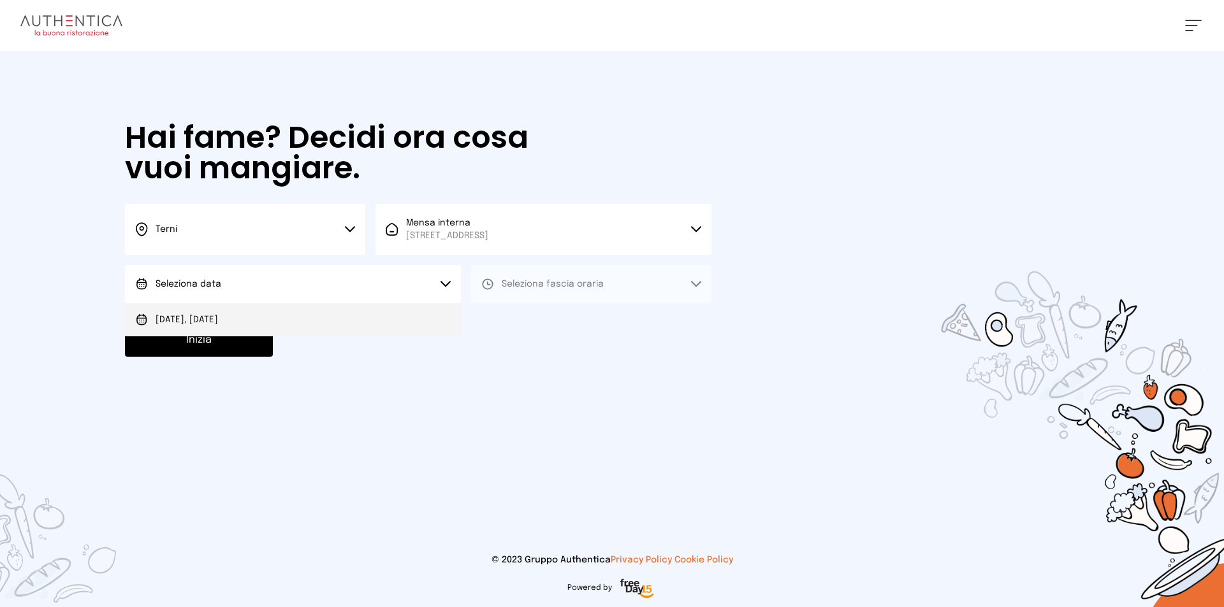 This screenshot has height=607, width=1224. What do you see at coordinates (704, 560) in the screenshot?
I see `a: Cookie Policy` at bounding box center [704, 560].